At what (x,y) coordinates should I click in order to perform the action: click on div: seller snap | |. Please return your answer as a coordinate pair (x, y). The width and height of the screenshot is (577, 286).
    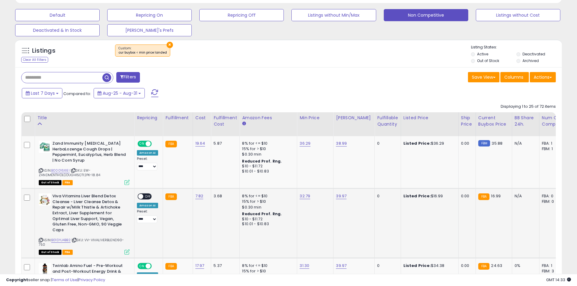
    Looking at the image, I should click on (55, 280).